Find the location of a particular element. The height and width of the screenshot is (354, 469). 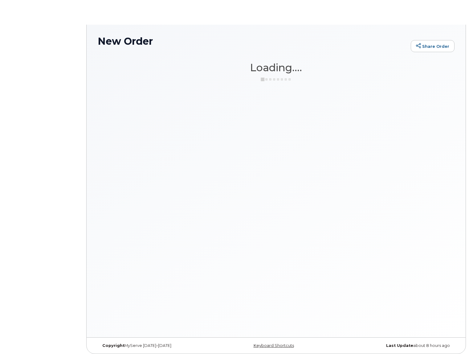

a: Keyboard Shortcuts is located at coordinates (274, 345).